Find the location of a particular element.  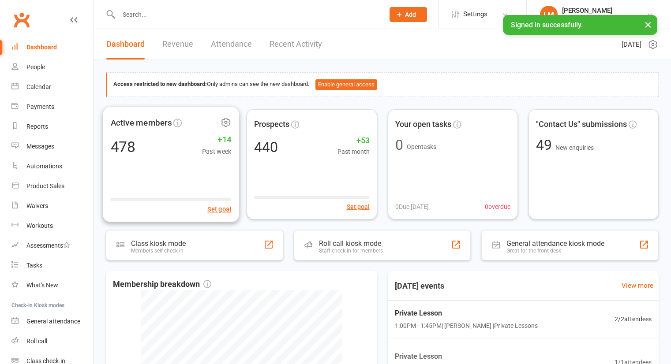

span: 2 / 2 attendees is located at coordinates (633, 320).